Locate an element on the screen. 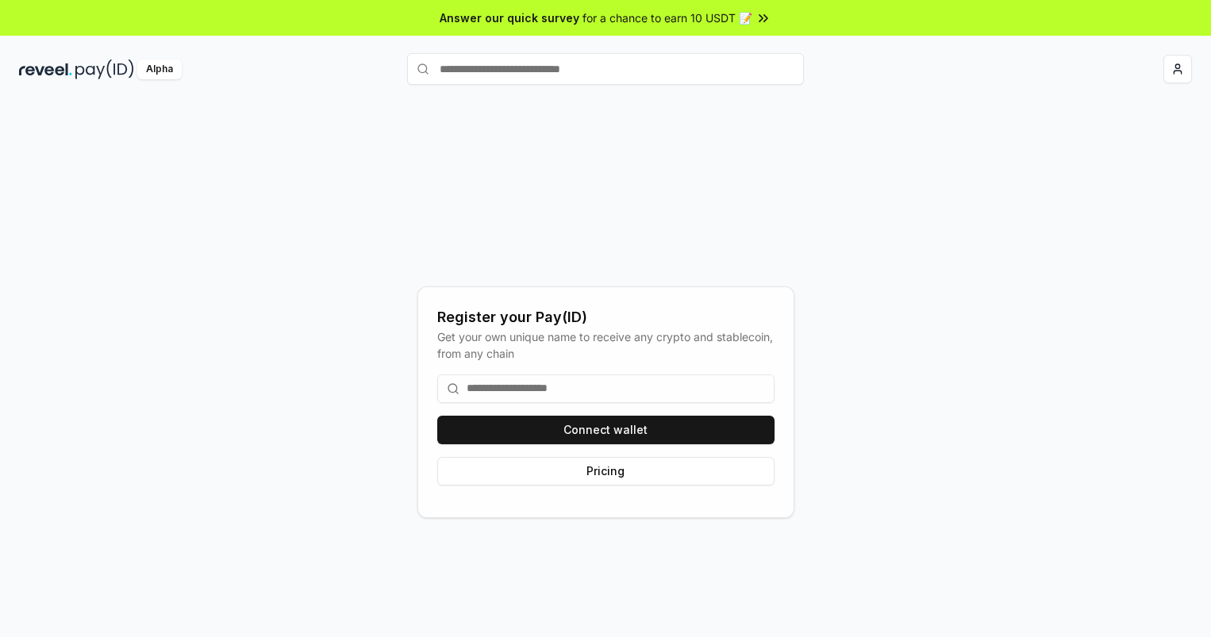  div: Register your Pay(ID) is located at coordinates (606, 318).